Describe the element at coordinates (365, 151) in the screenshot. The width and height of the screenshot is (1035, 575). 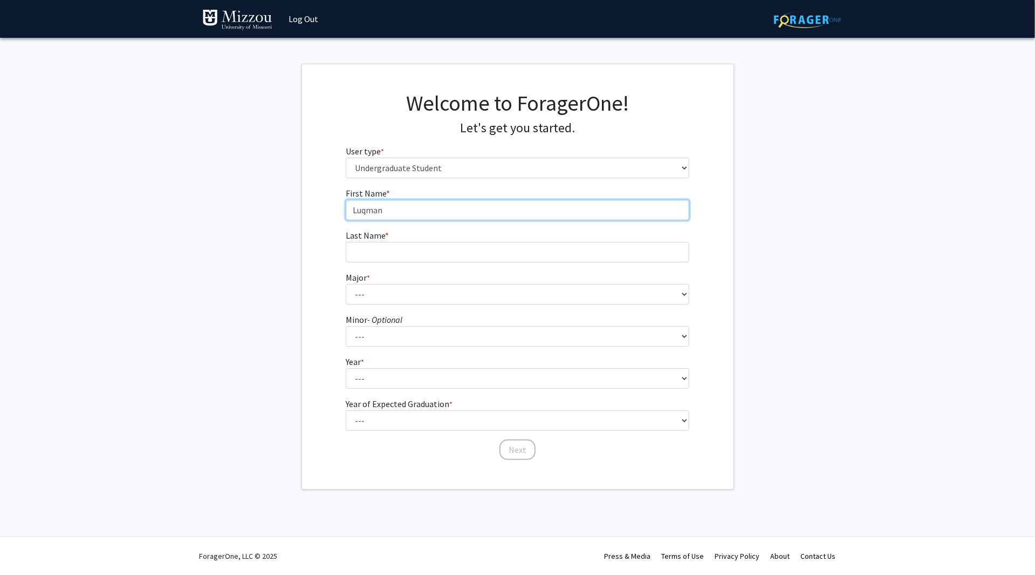
I see `label: User type` at that location.